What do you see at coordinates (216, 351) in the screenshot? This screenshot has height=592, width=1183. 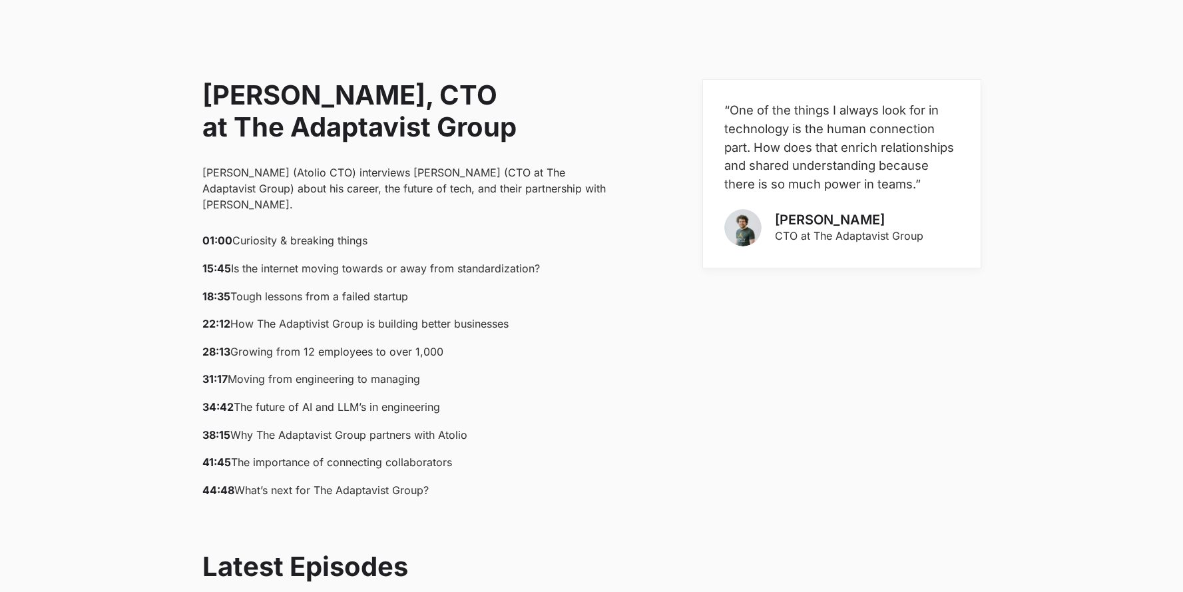 I see `strong: 28:13` at bounding box center [216, 351].